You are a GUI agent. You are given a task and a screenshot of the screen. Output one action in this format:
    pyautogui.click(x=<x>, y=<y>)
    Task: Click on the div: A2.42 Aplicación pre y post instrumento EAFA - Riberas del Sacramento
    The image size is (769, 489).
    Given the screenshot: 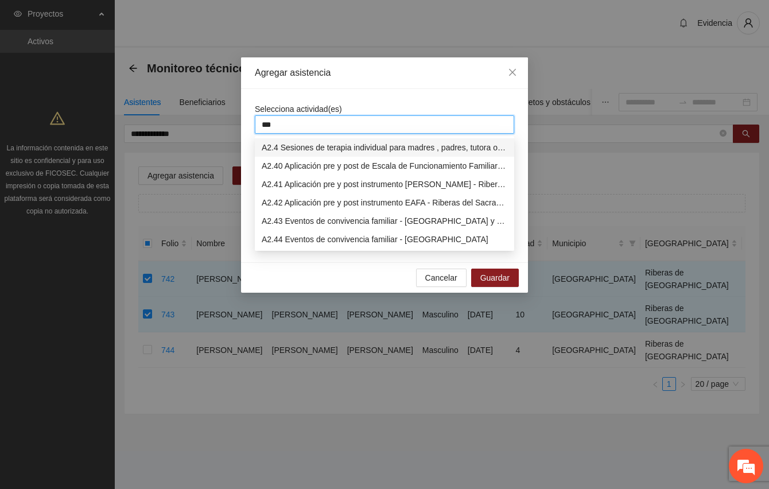 What is the action you would take?
    pyautogui.click(x=384, y=203)
    